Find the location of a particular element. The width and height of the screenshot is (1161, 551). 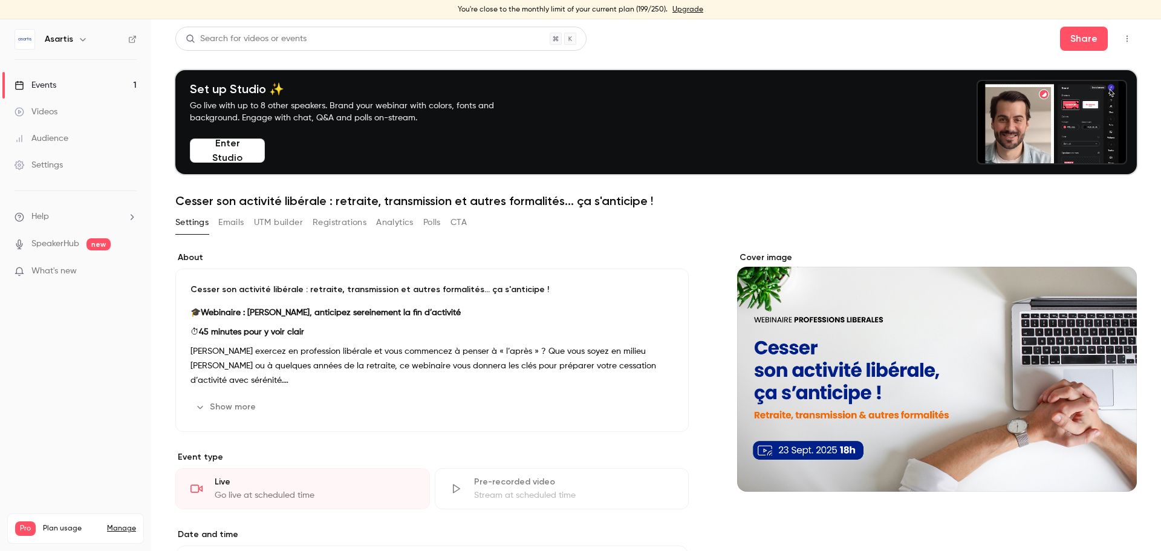

button: Enter Studio is located at coordinates (227, 151).